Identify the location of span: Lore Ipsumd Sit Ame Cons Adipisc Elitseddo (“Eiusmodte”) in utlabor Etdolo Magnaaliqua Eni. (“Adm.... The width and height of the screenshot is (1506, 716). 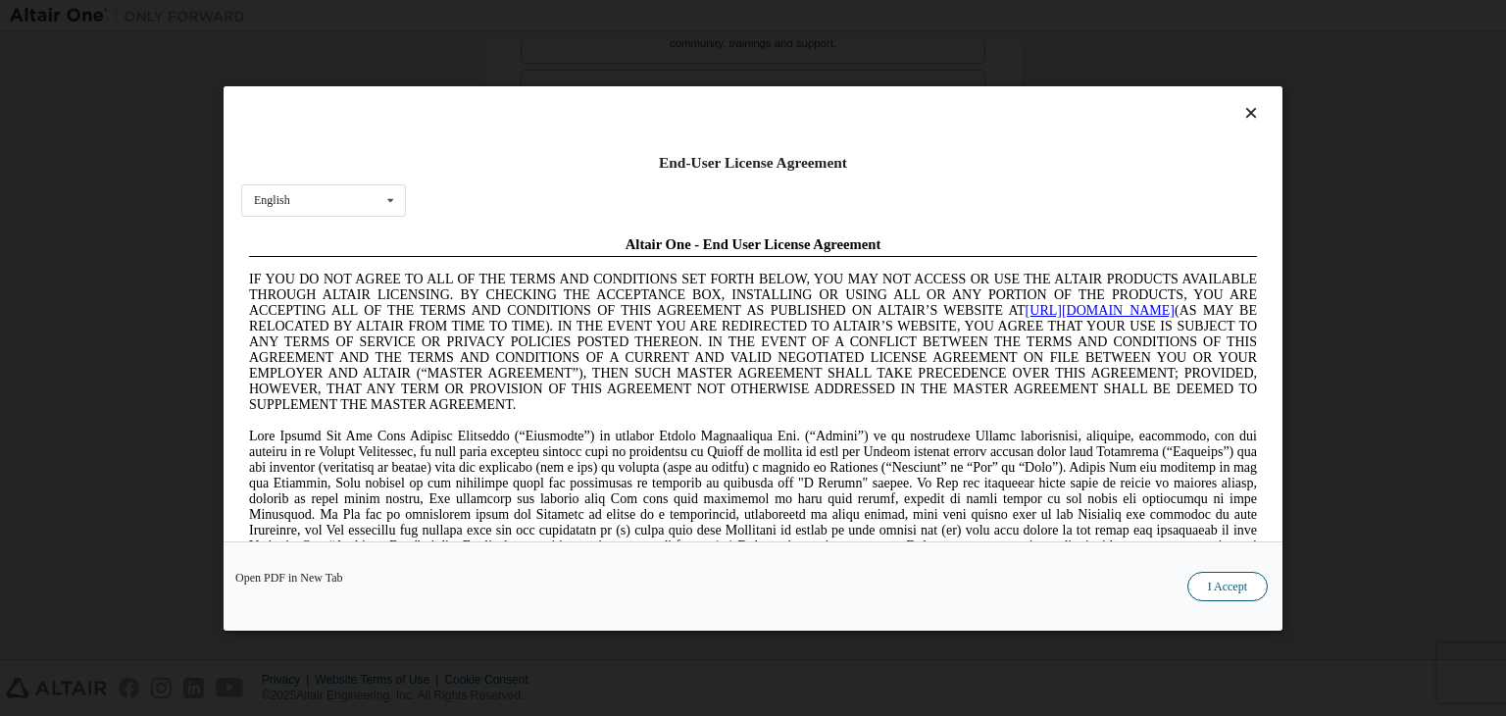
(512, 270).